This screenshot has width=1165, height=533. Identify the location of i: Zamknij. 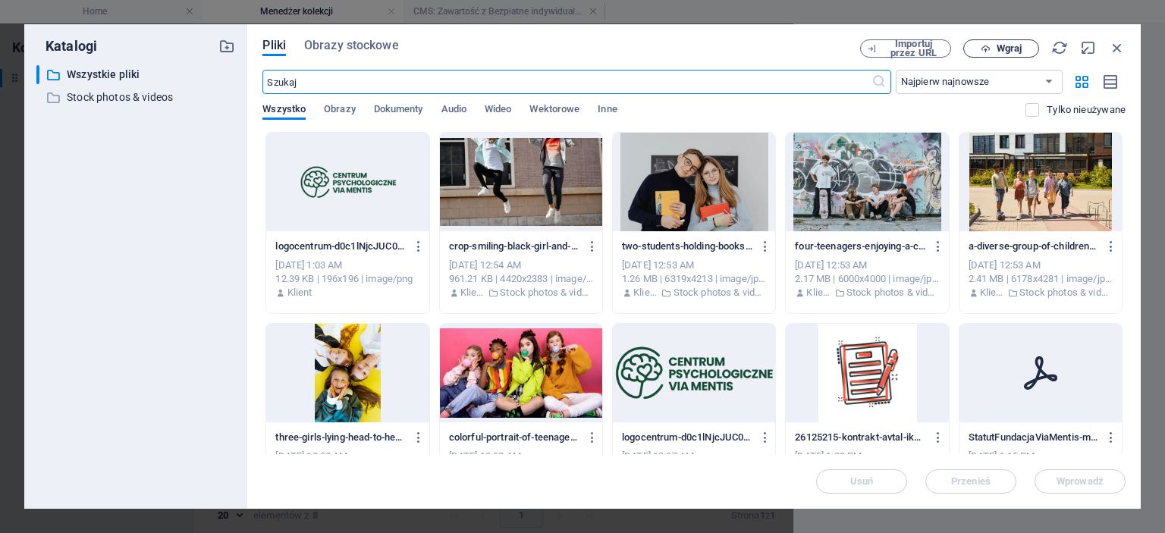
(1117, 48).